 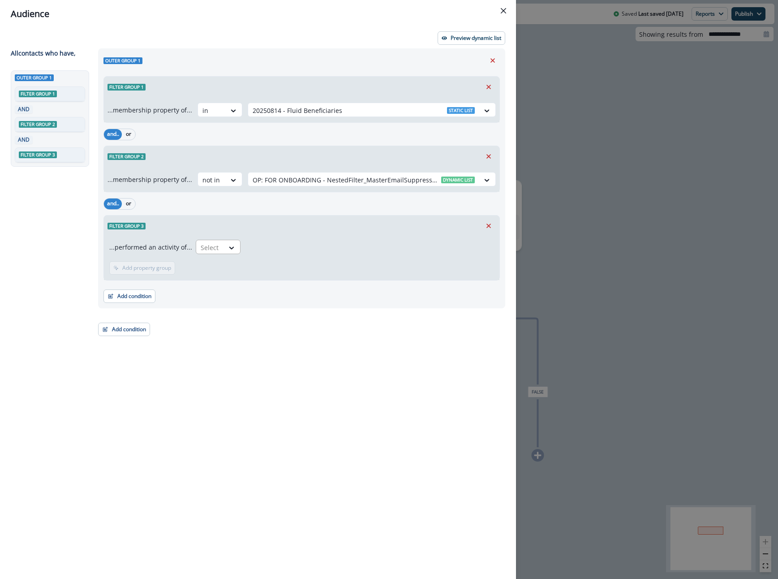 I want to click on div: Audience, so click(x=258, y=14).